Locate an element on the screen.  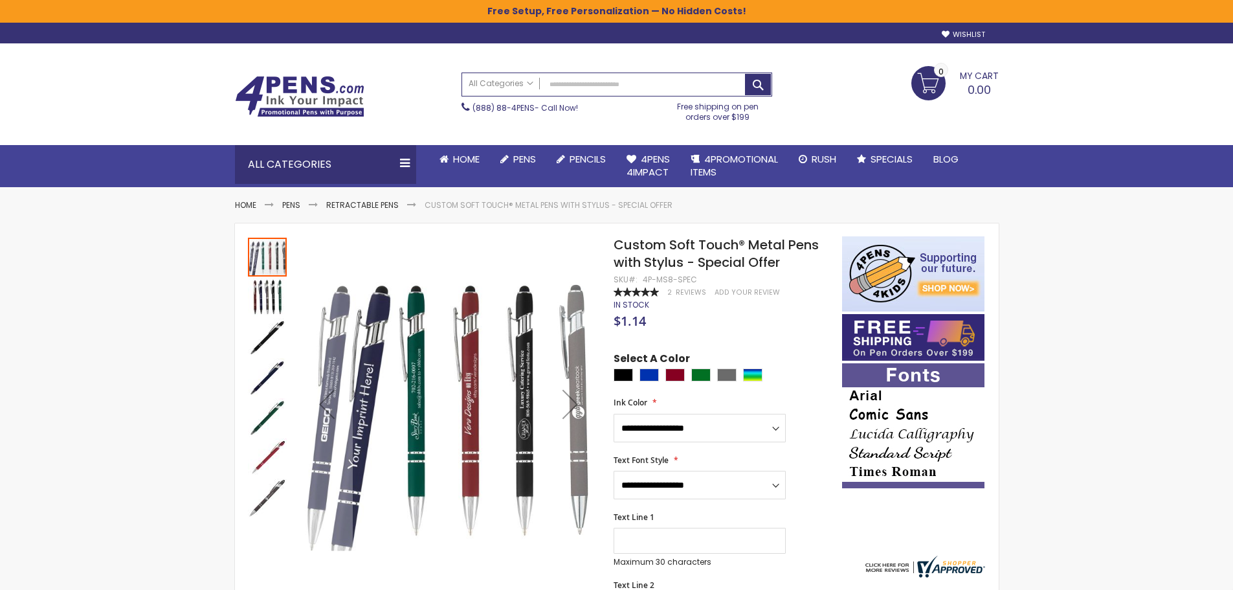
div: 4P-MS8-SPEC is located at coordinates (670, 280).